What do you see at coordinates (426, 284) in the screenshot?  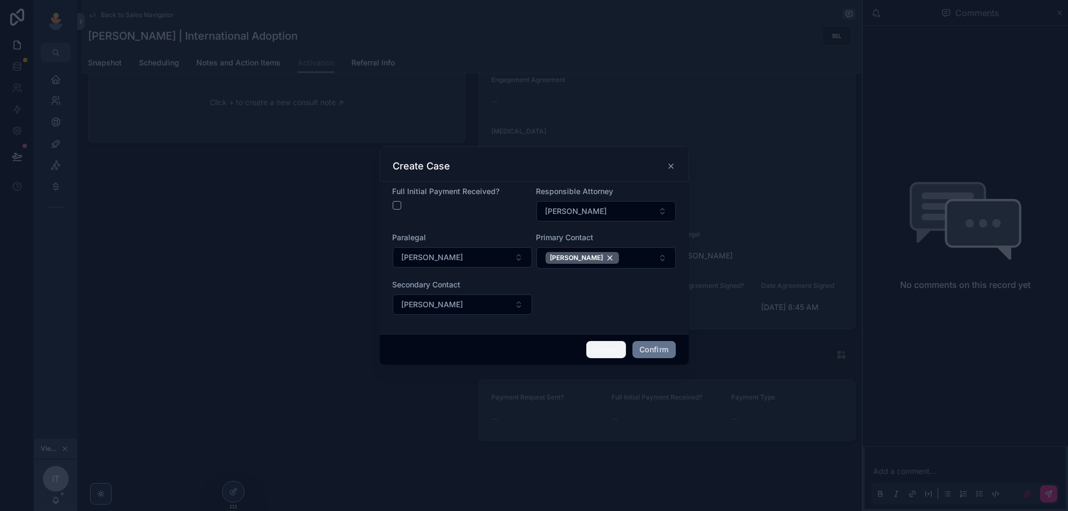 I see `span: Secondary Contact` at bounding box center [426, 284].